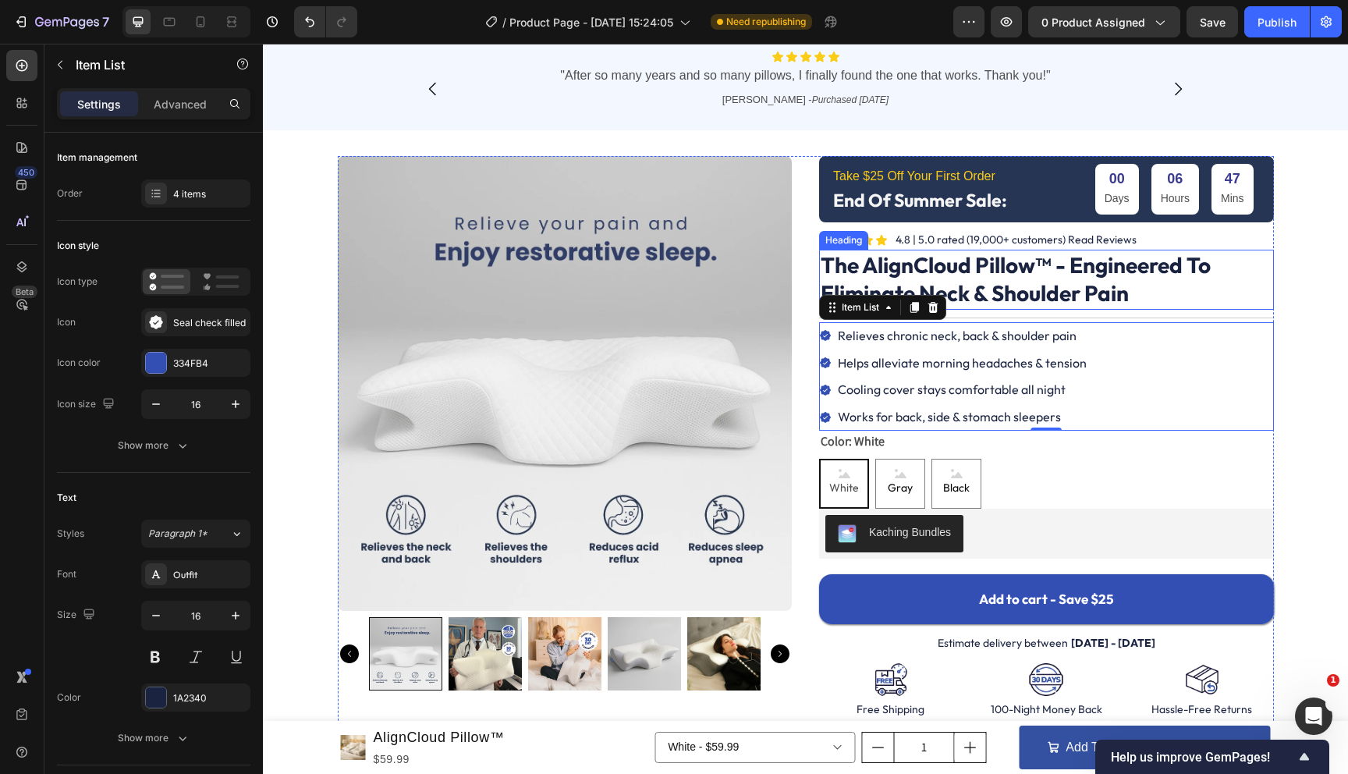  What do you see at coordinates (590, 398) in the screenshot?
I see `legend: Color: White` at bounding box center [590, 398].